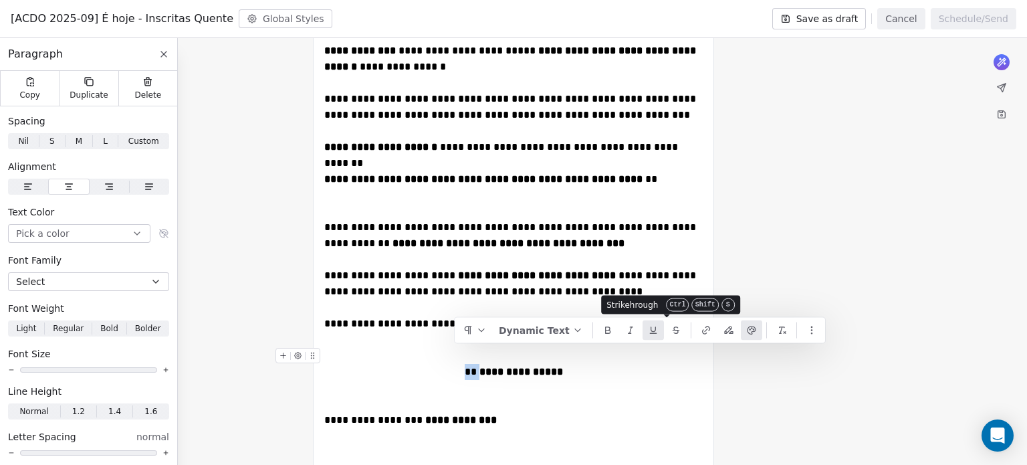  Describe the element at coordinates (23, 141) in the screenshot. I see `span: Nil` at that location.